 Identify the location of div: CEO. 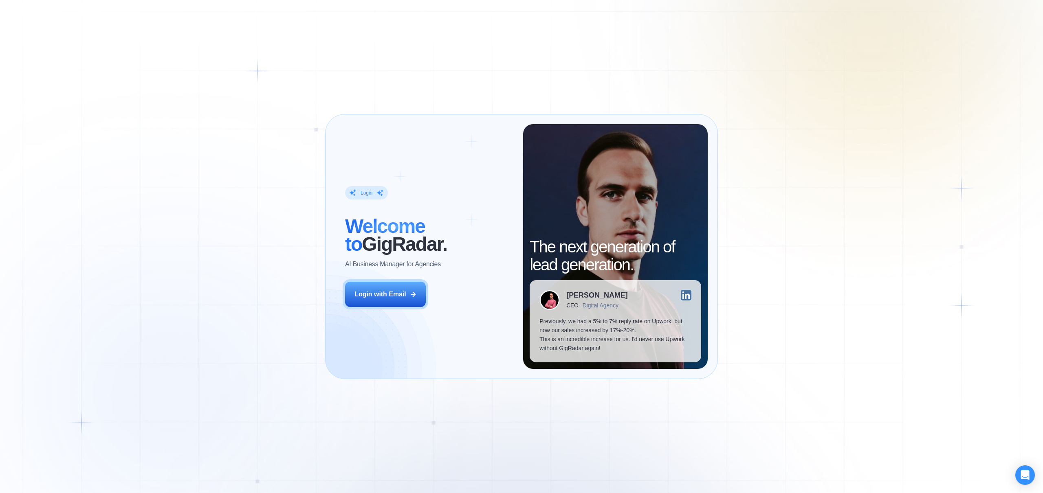
(572, 306).